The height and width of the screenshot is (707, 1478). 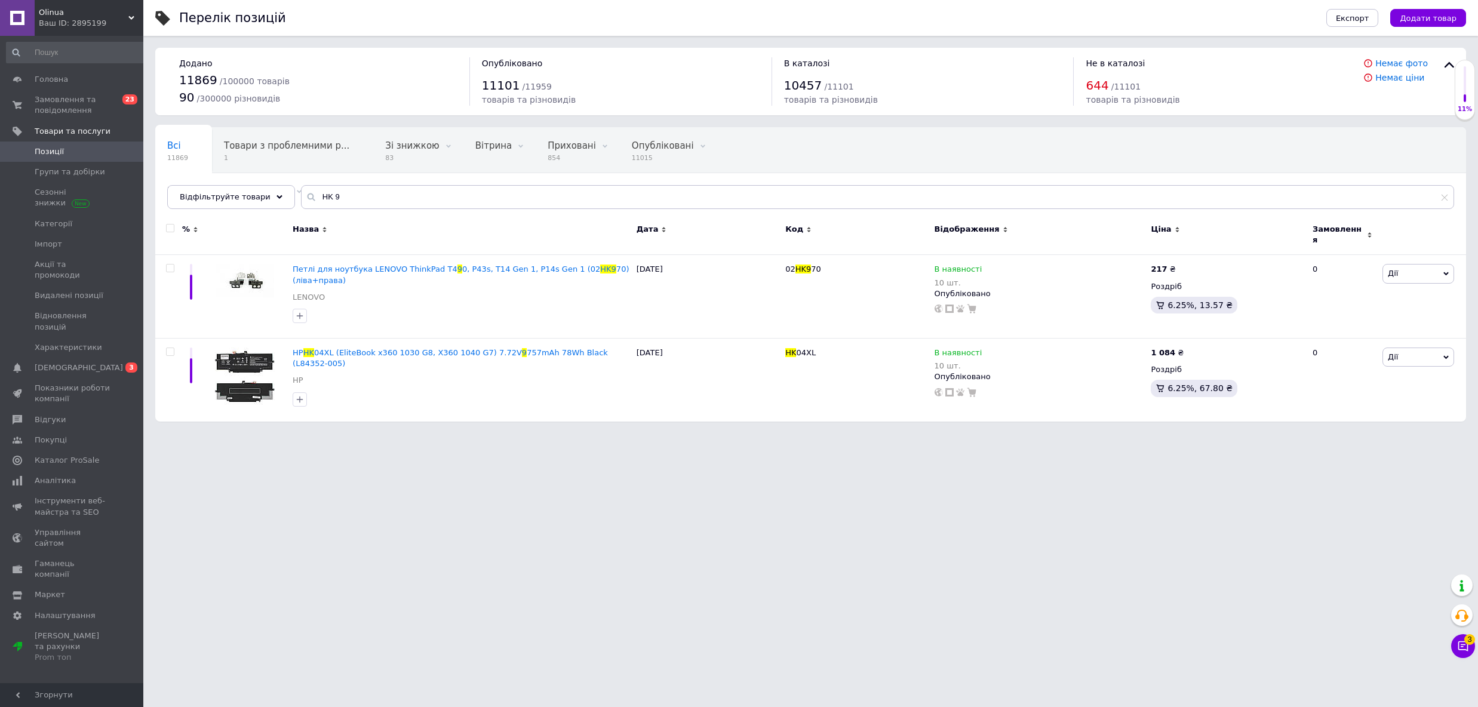 What do you see at coordinates (1400, 78) in the screenshot?
I see `a: Немає ціни` at bounding box center [1400, 78].